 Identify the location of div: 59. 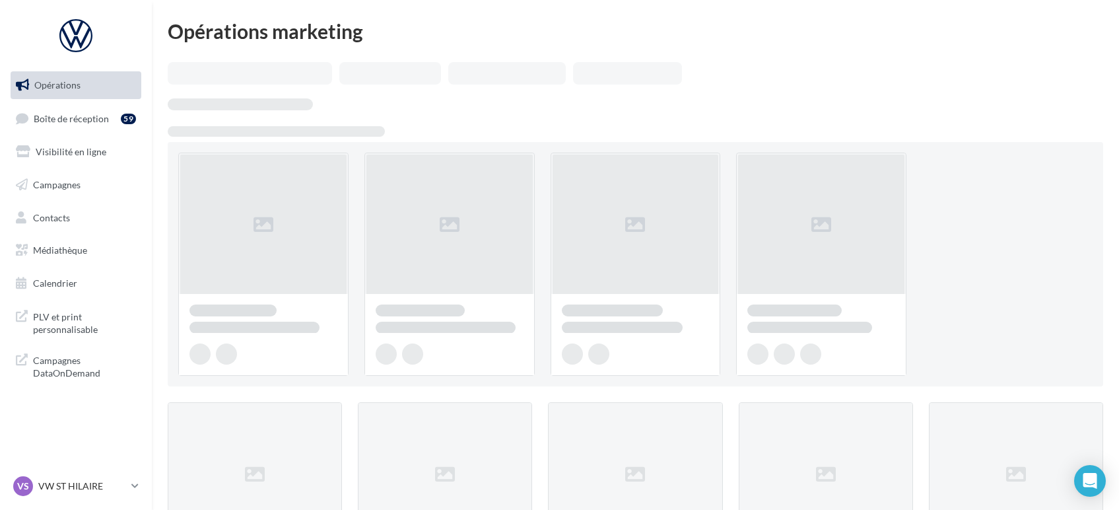
(128, 119).